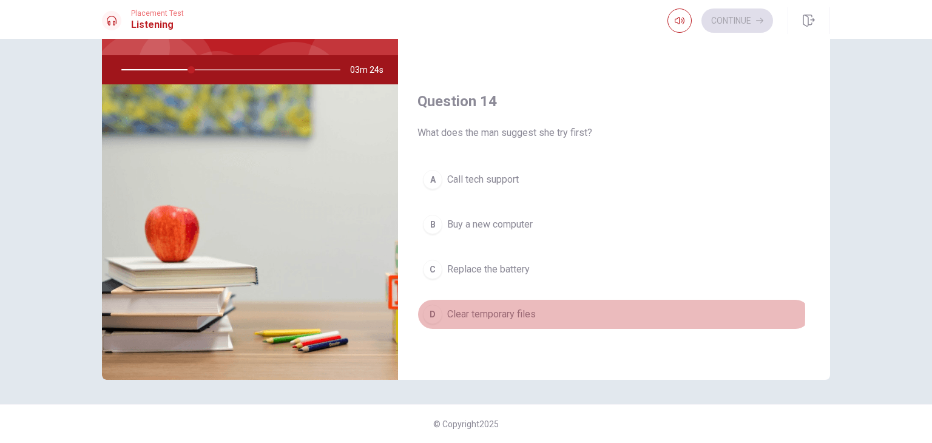 This screenshot has width=932, height=443. Describe the element at coordinates (433, 314) in the screenshot. I see `div: D` at that location.